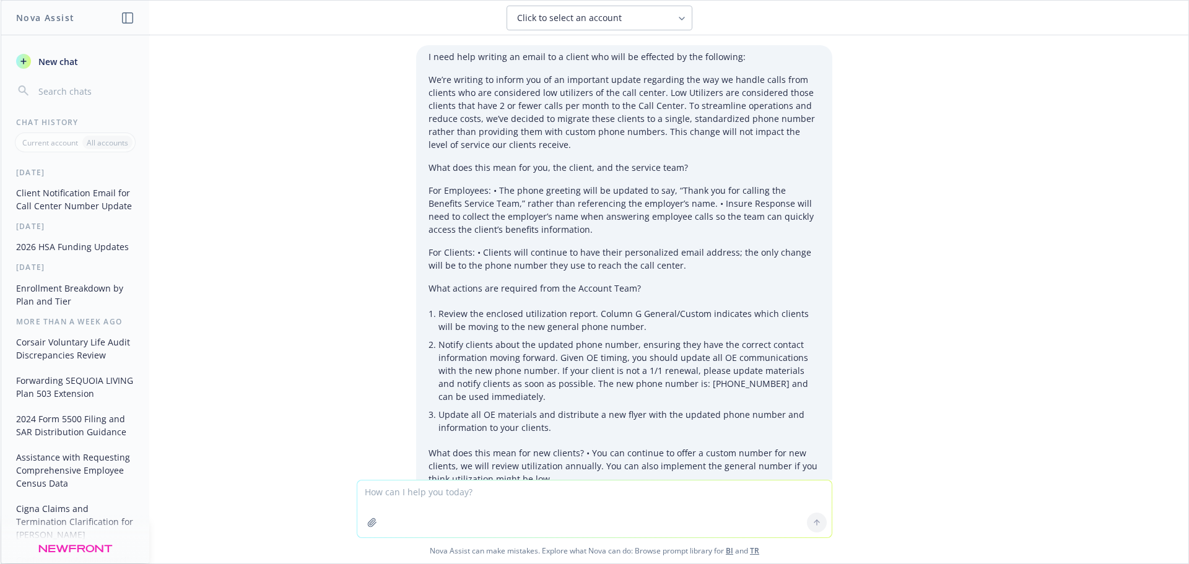 This screenshot has height=564, width=1189. Describe the element at coordinates (594, 550) in the screenshot. I see `span: Nova Assist can make mistakes. Explore what Nova can do: Browse prompt library for and` at that location.